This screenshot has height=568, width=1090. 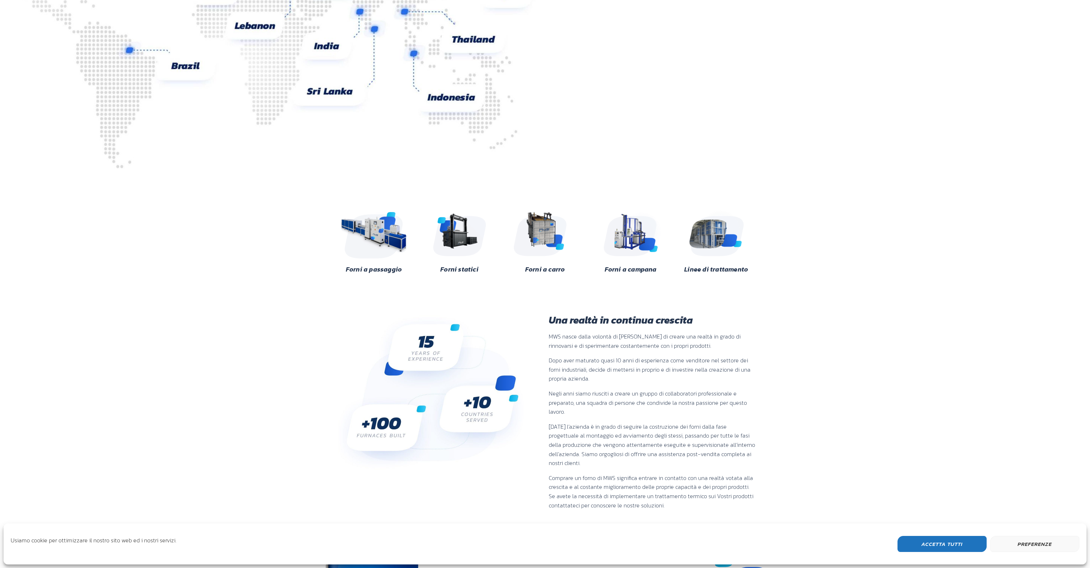 What do you see at coordinates (652, 492) in the screenshot?
I see `p: Comprare un forno di MWS significa entrare in contatto con una realtà votata alla crescita e al c...` at bounding box center [652, 492].